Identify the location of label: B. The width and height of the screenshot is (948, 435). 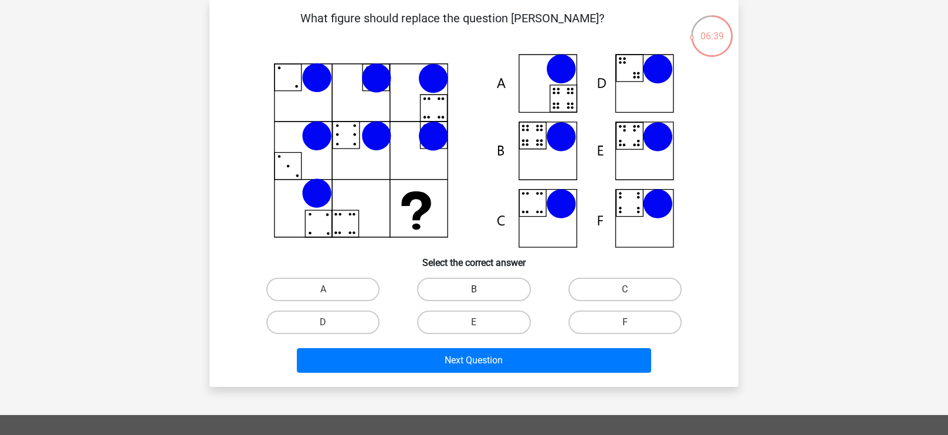
(473, 289).